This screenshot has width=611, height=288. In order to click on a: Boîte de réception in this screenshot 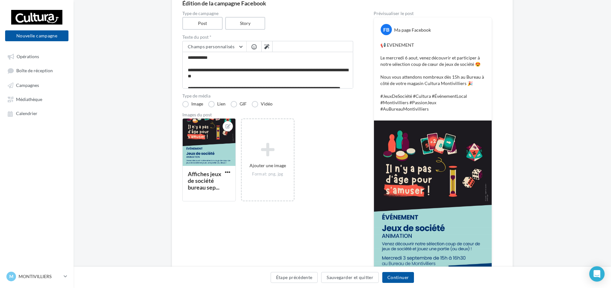, I will do `click(37, 70)`.